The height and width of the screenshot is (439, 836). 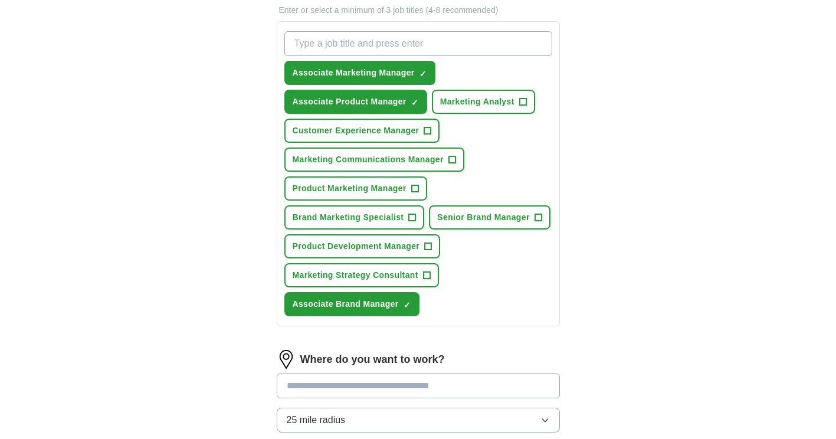 What do you see at coordinates (483, 101) in the screenshot?
I see `button: Marketing Analyst` at bounding box center [483, 101].